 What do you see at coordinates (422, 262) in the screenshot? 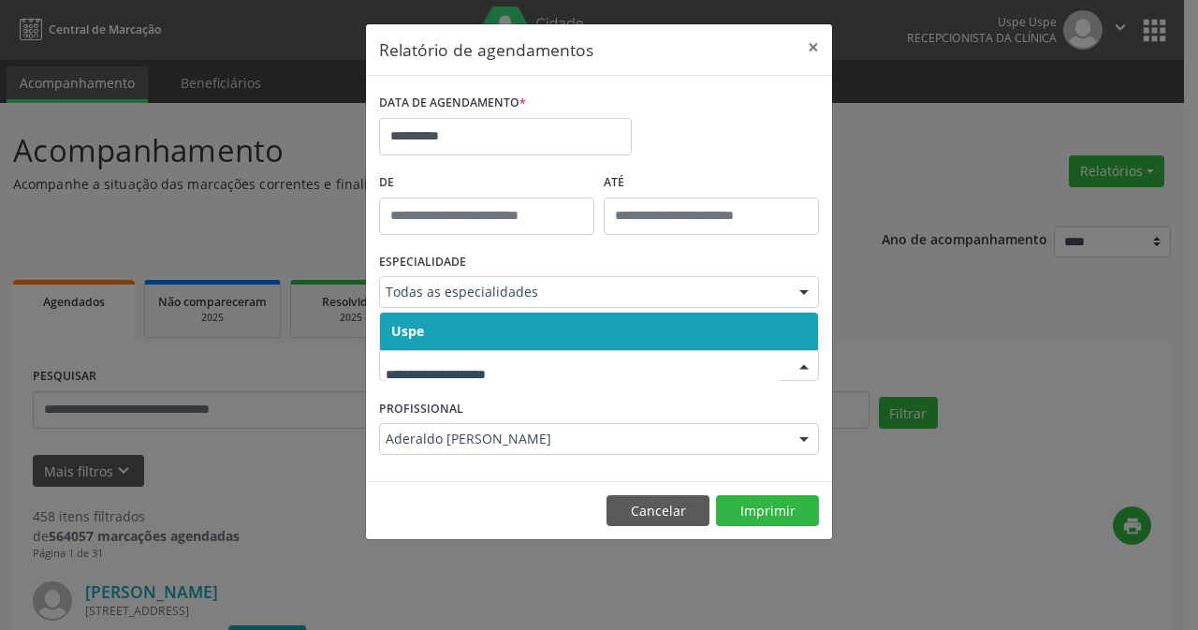
I see `label: ESPECIALIDADE` at bounding box center [422, 262].